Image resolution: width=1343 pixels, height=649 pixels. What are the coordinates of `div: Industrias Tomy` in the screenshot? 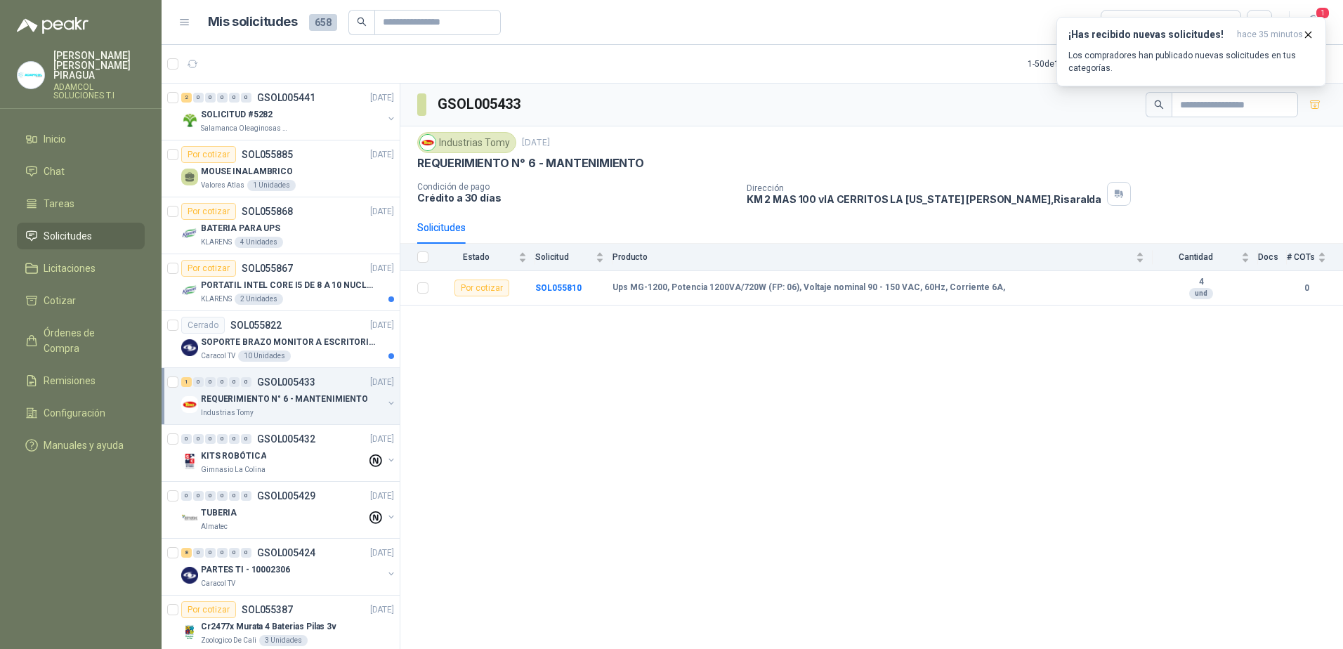 It's located at (467, 143).